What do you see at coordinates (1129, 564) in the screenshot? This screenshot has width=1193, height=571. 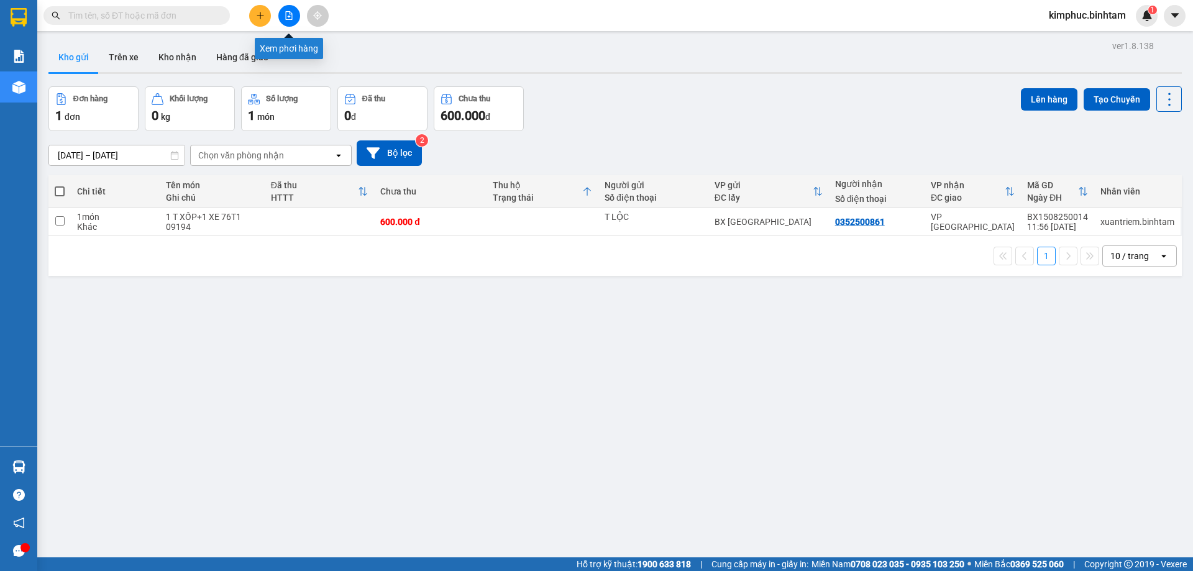 I see `span: copyright` at bounding box center [1129, 564].